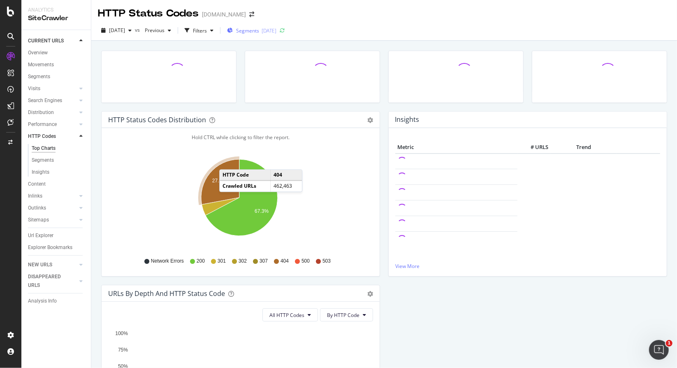 The height and width of the screenshot is (368, 677). I want to click on div: NEW URLS, so click(40, 265).